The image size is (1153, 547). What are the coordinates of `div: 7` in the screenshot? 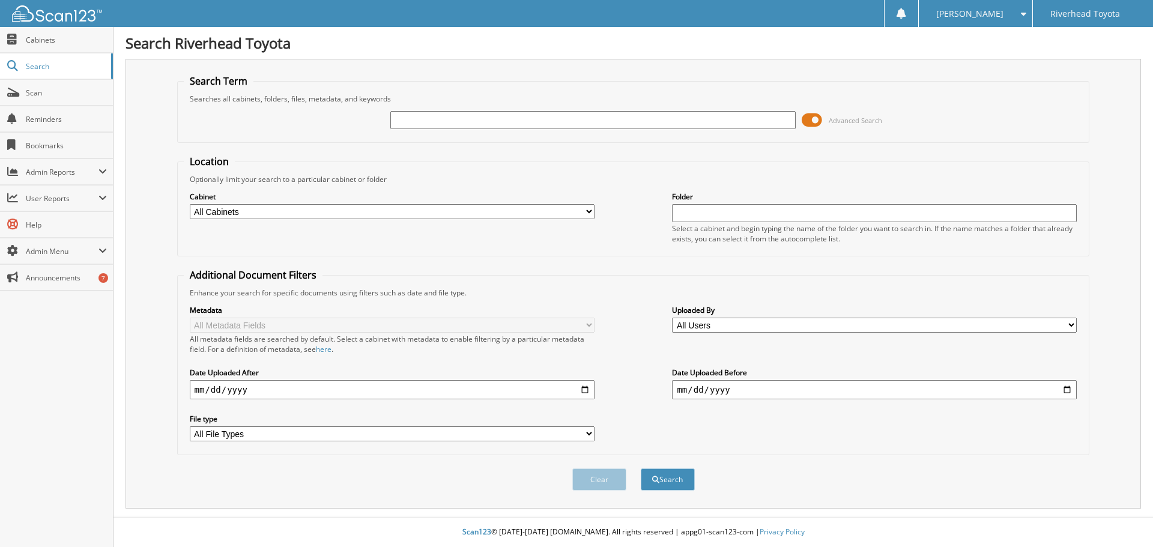 It's located at (103, 278).